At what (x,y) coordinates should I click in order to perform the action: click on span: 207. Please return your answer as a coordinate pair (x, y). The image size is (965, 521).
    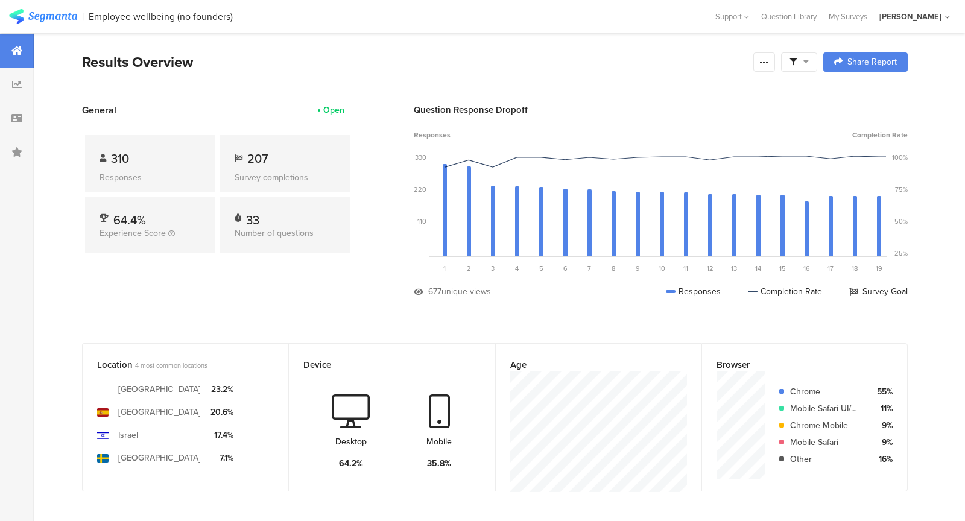
    Looking at the image, I should click on (258, 159).